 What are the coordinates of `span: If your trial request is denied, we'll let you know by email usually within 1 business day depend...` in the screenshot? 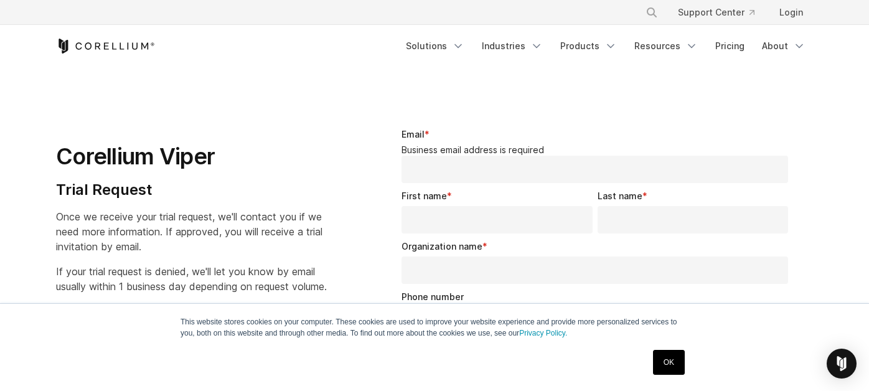 It's located at (191, 279).